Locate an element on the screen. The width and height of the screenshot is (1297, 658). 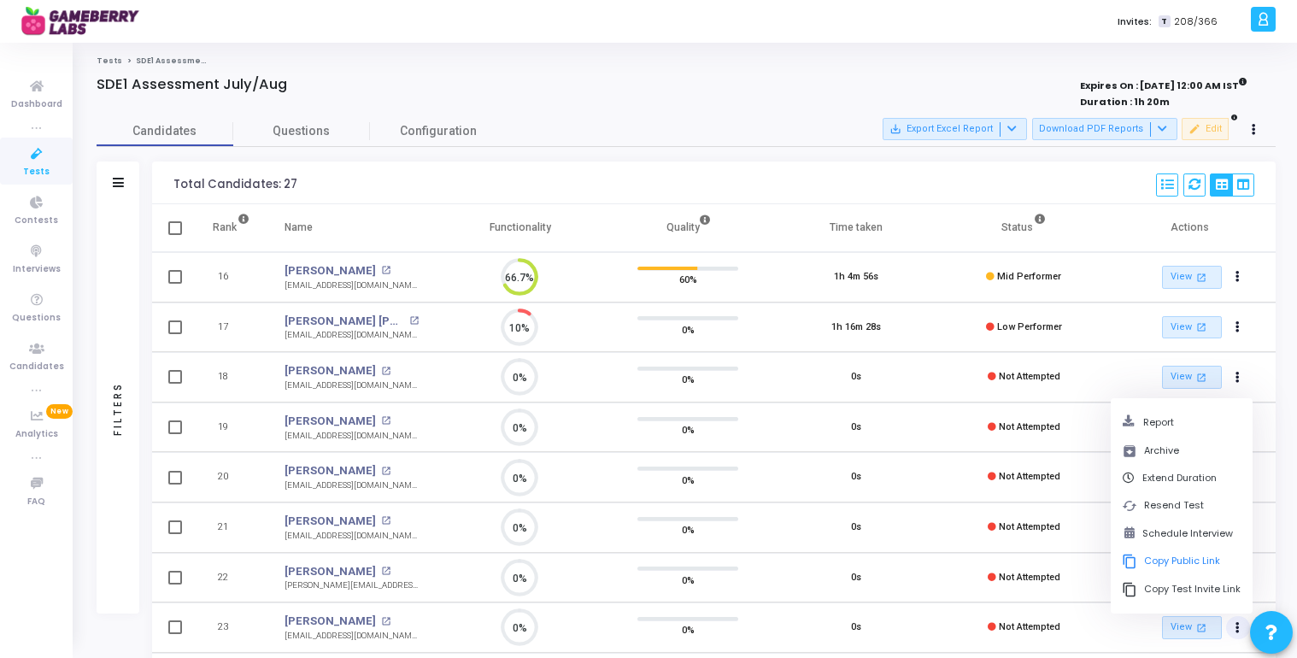
button: archiveArchive is located at coordinates (1182, 450).